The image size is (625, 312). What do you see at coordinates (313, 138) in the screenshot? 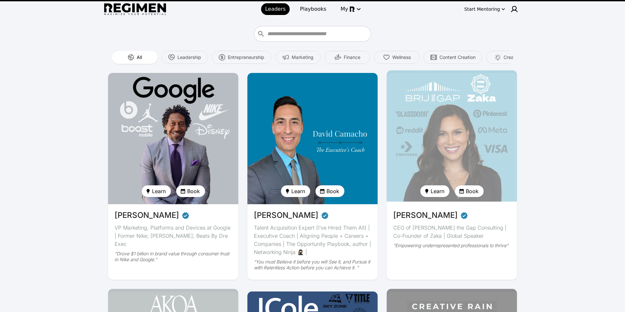
I see `img: avatar of David Camacho` at bounding box center [313, 138].